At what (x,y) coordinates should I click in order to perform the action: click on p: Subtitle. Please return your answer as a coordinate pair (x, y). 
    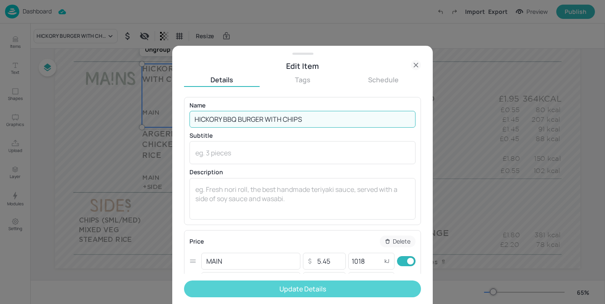
    Looking at the image, I should click on (303, 136).